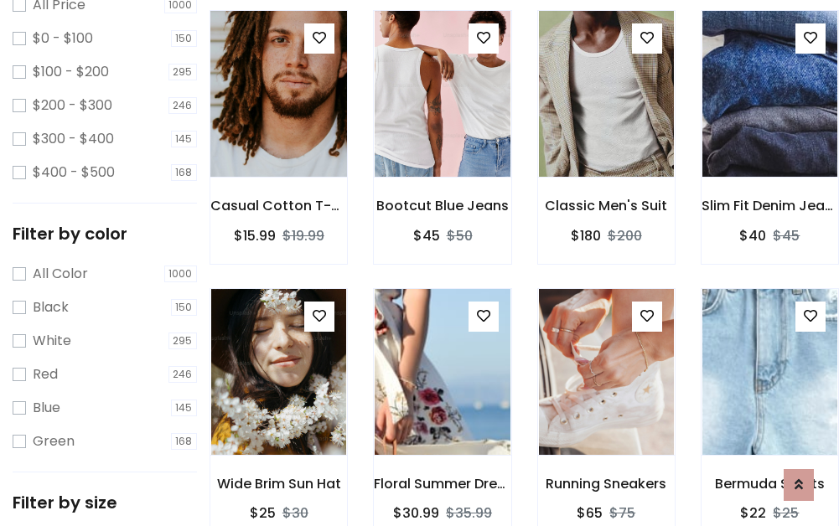 Image resolution: width=839 pixels, height=526 pixels. I want to click on h5: Filter by size, so click(105, 503).